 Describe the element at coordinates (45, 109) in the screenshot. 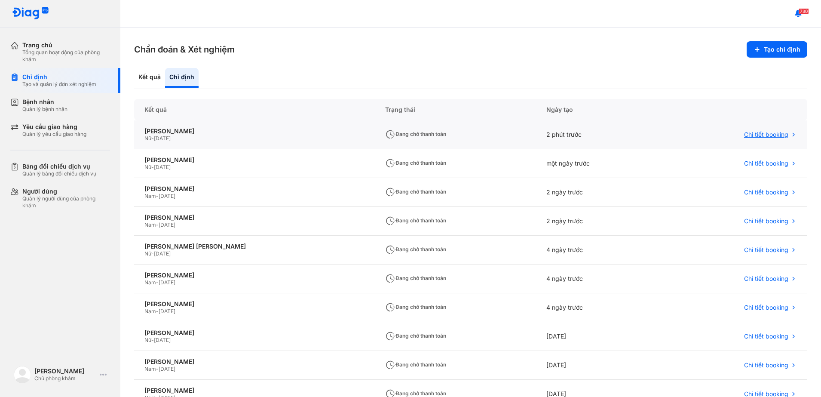

I see `div: Quản lý bệnh nhân` at that location.